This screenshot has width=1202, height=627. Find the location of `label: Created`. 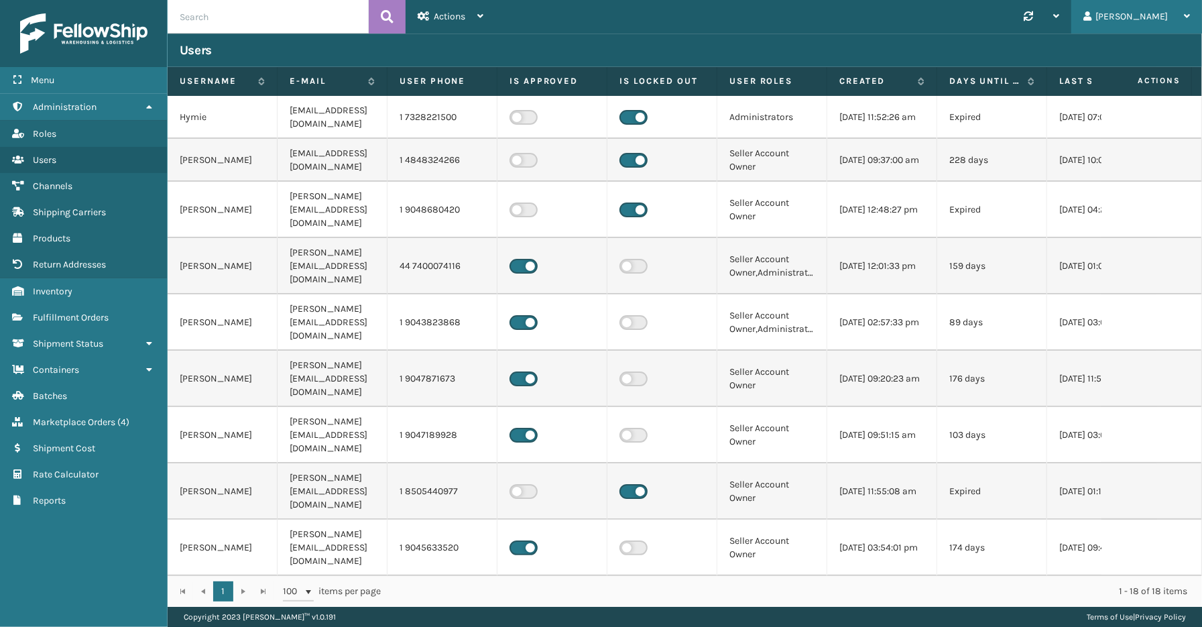

label: Created is located at coordinates (875, 81).